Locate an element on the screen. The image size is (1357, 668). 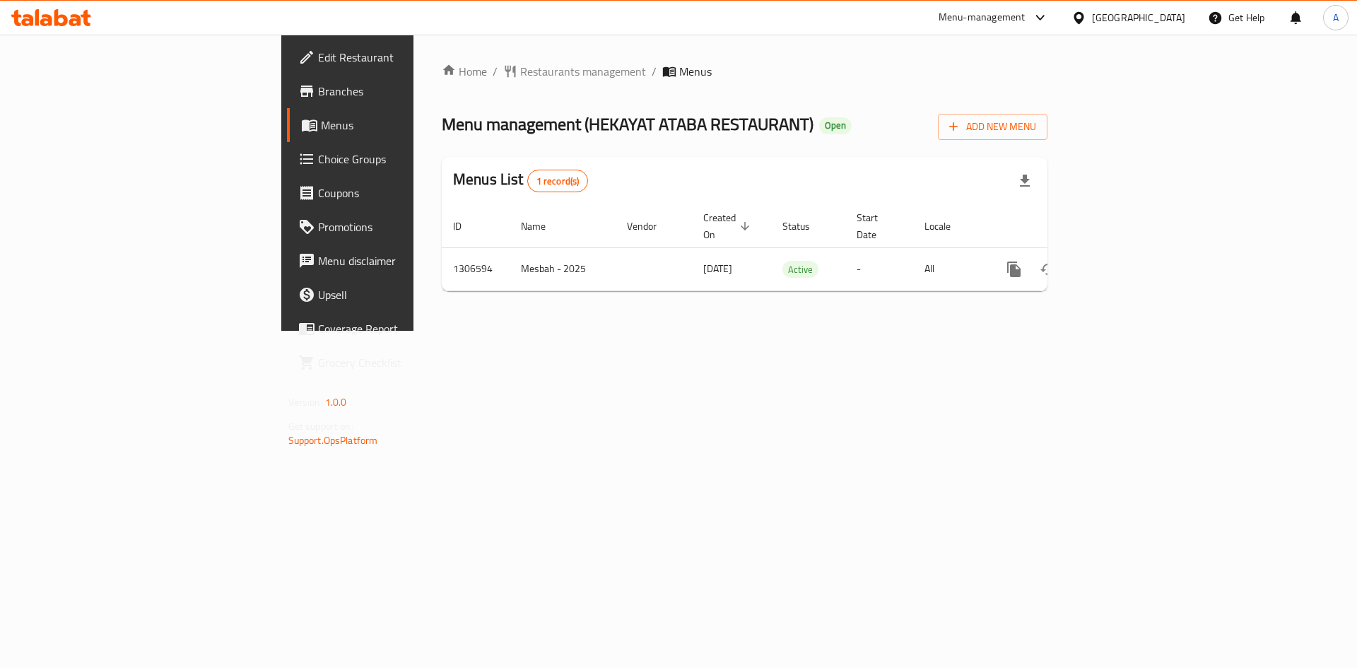
span: Upsell is located at coordinates (407, 295).